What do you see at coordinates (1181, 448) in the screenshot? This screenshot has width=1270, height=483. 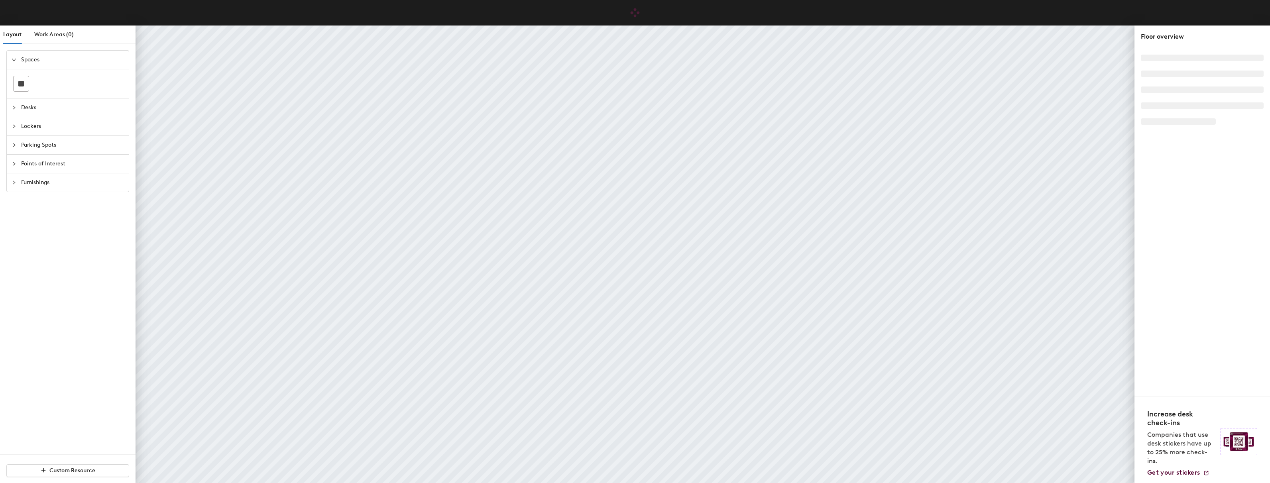 I see `p: Companies that use desk stickers have up to 25% more check-ins.` at bounding box center [1181, 448].